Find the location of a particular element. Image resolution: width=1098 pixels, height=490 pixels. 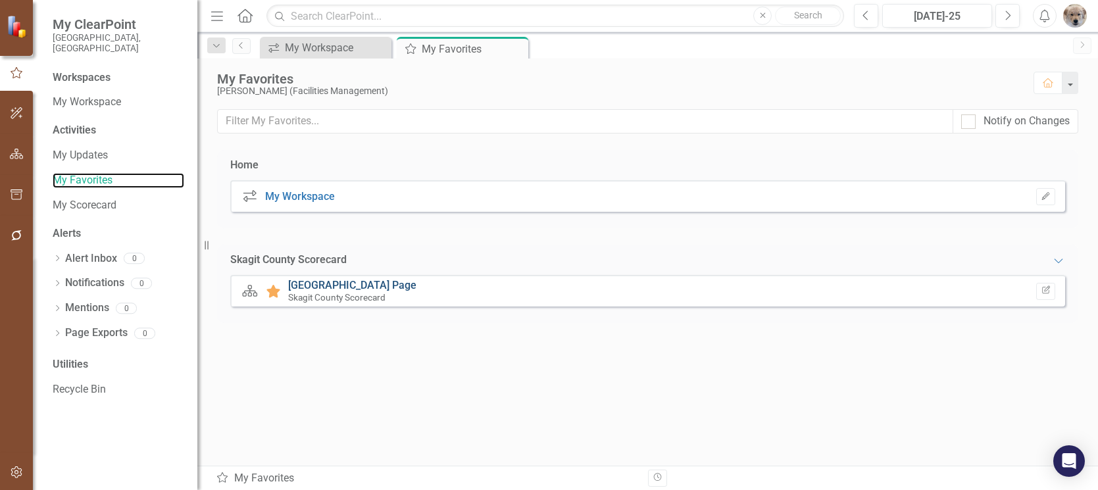

div: Utilities is located at coordinates (118, 364).